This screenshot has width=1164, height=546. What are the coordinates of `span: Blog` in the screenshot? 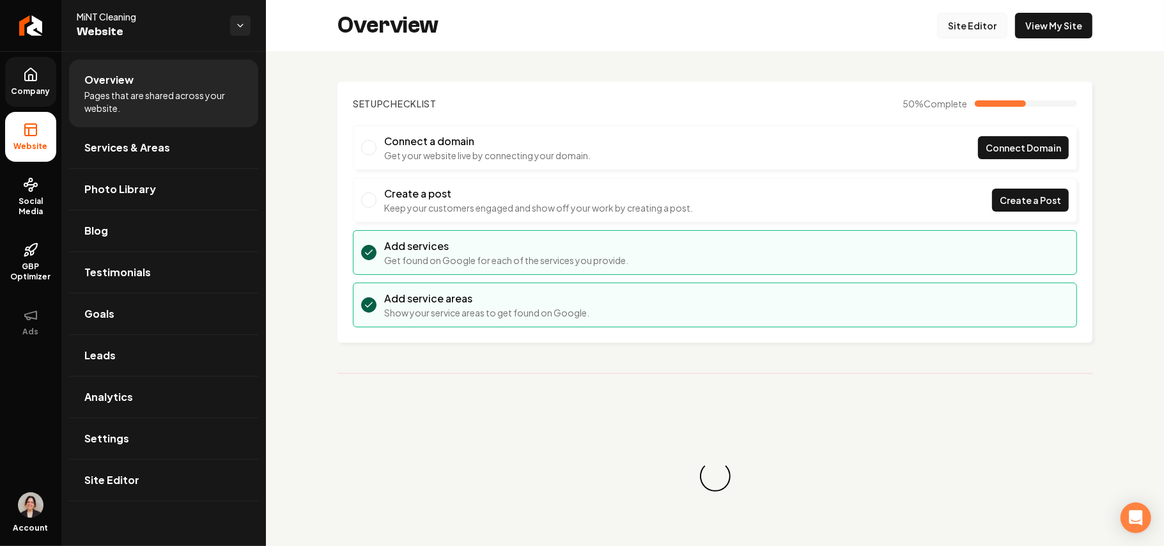 It's located at (96, 231).